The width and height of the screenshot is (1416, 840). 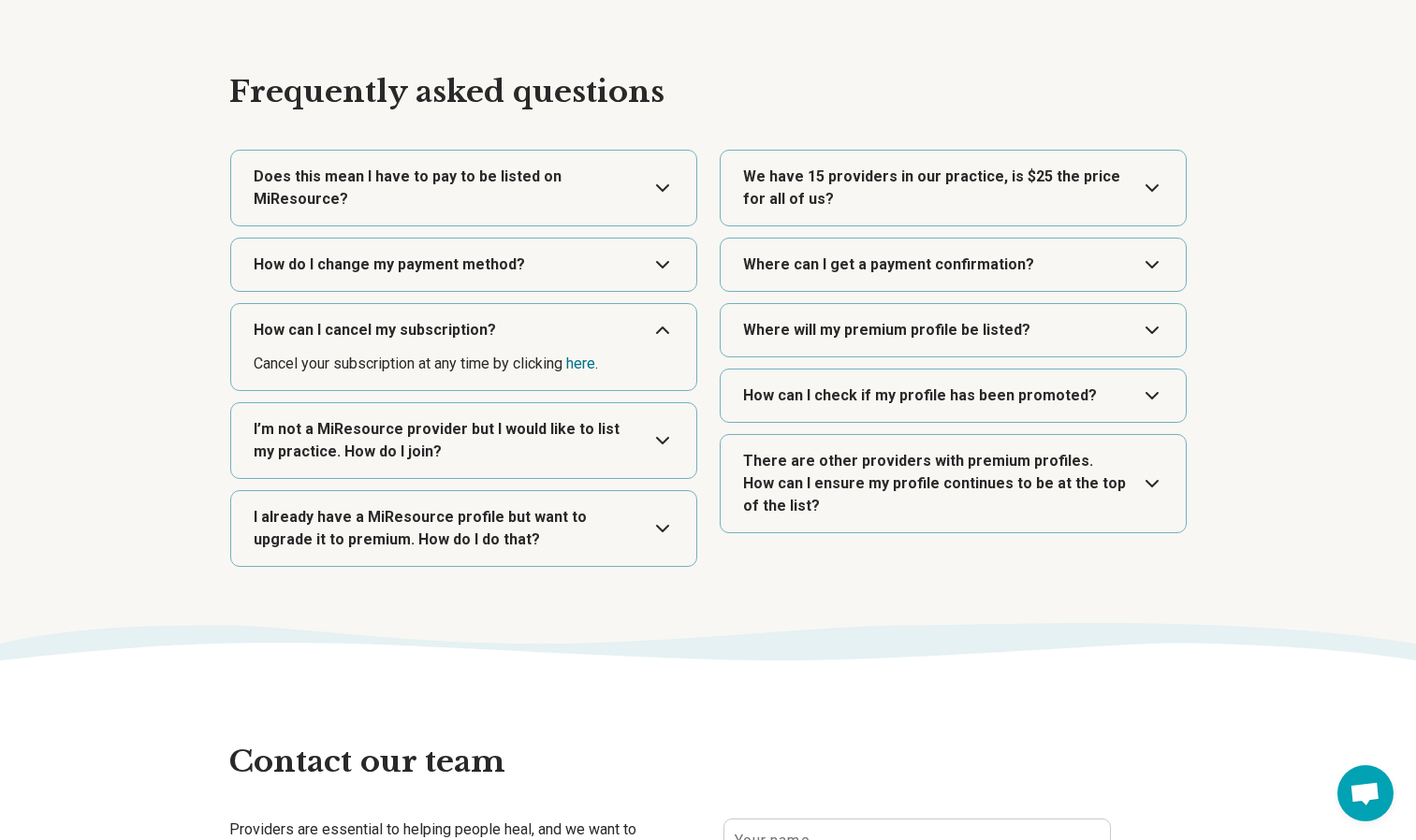 What do you see at coordinates (952, 396) in the screenshot?
I see `dt: How can I check if my profile has been promoted?` at bounding box center [952, 396].